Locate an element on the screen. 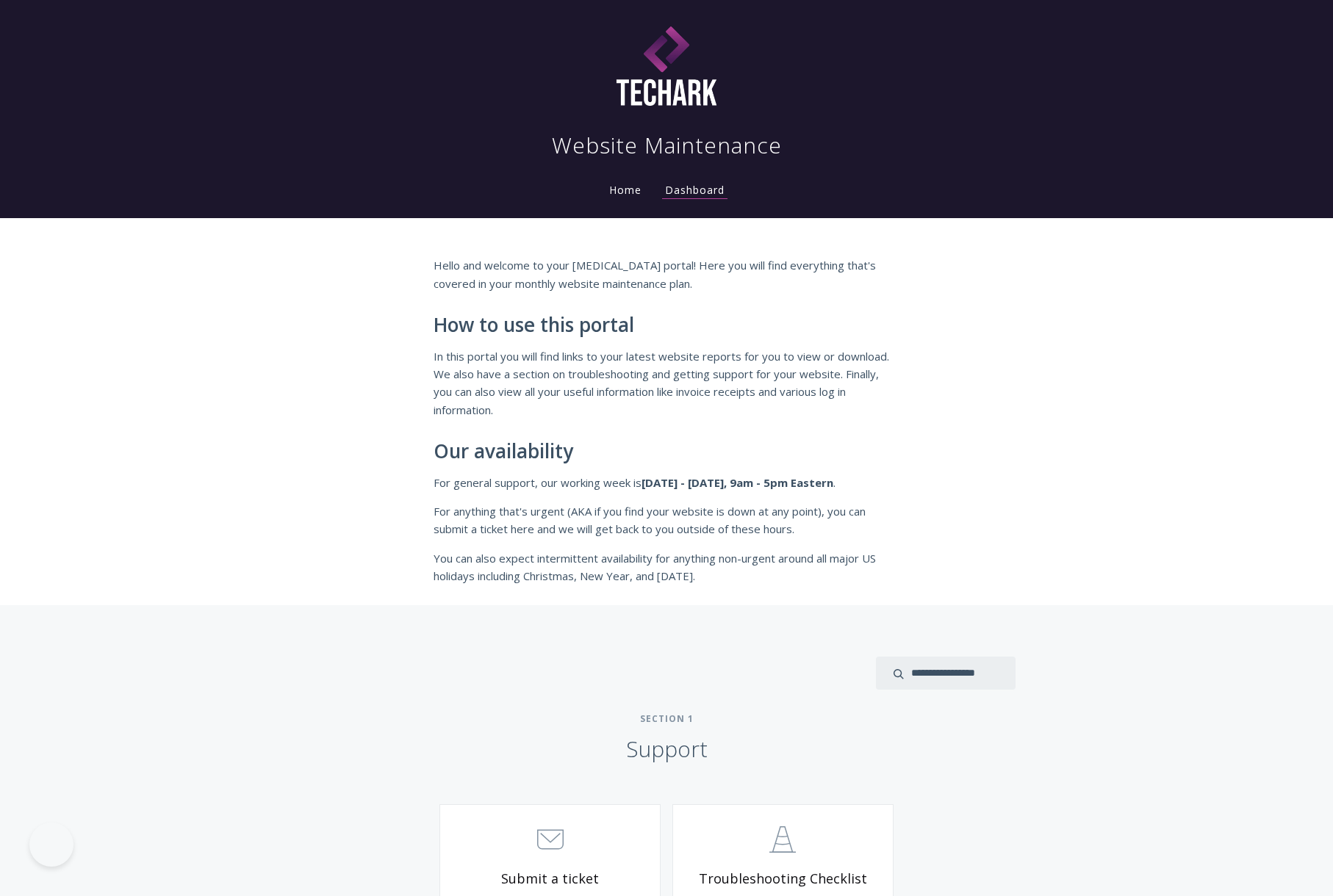  span: Troubleshooting Checklist is located at coordinates (782, 878).